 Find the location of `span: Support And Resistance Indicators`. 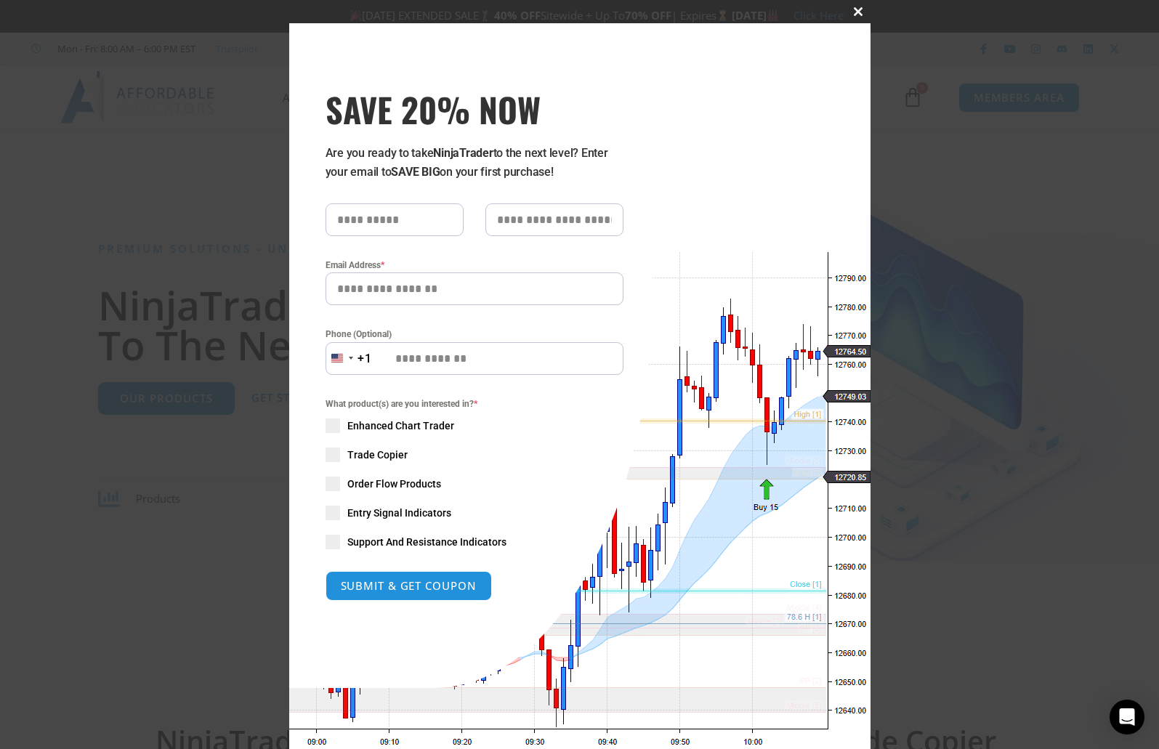

span: Support And Resistance Indicators is located at coordinates (427, 542).